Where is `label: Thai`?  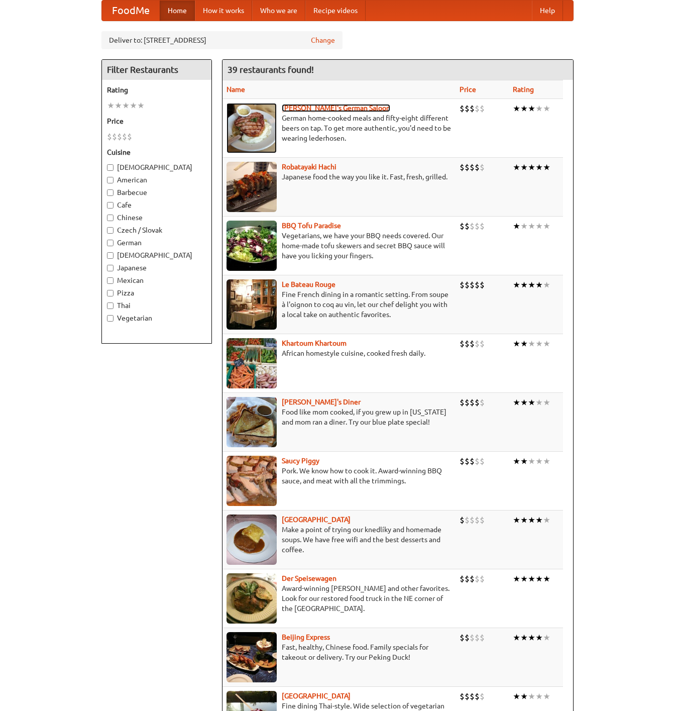
label: Thai is located at coordinates (157, 305).